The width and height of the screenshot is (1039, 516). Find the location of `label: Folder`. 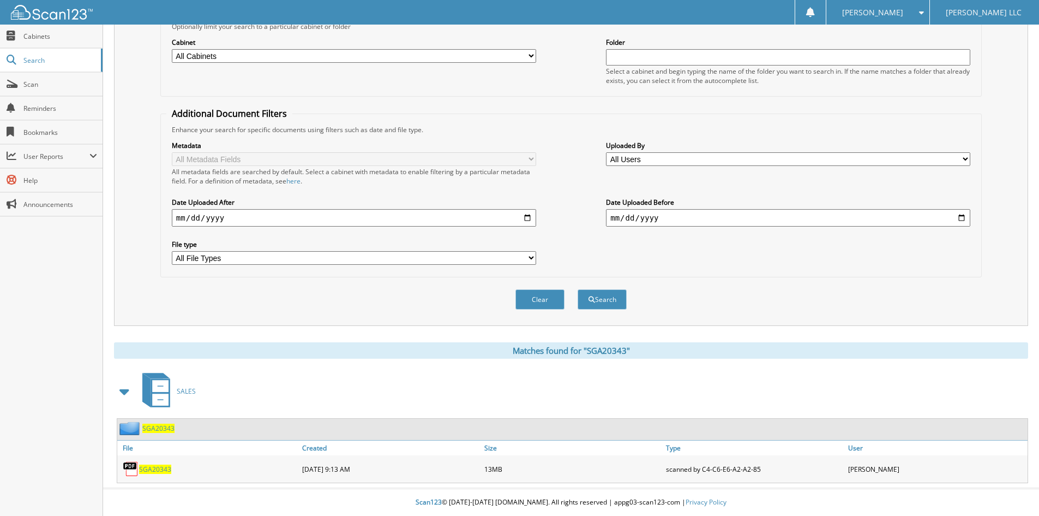

label: Folder is located at coordinates (788, 42).